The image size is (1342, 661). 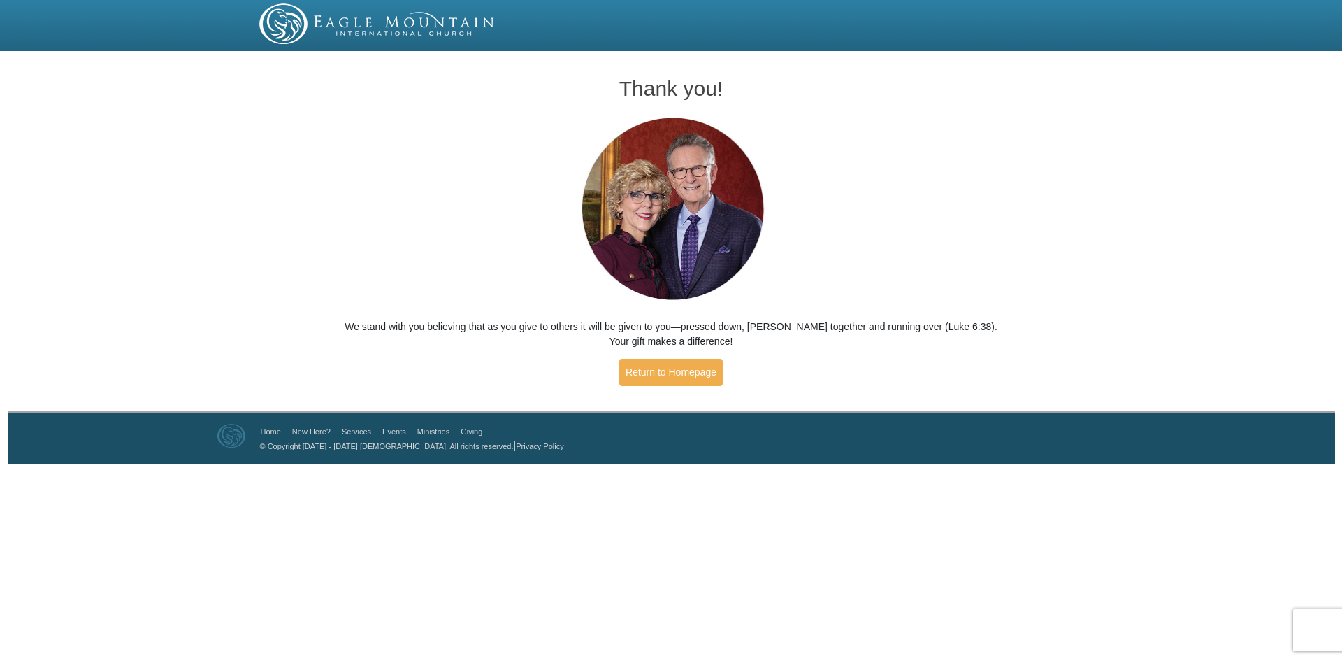 I want to click on a: Events, so click(x=394, y=431).